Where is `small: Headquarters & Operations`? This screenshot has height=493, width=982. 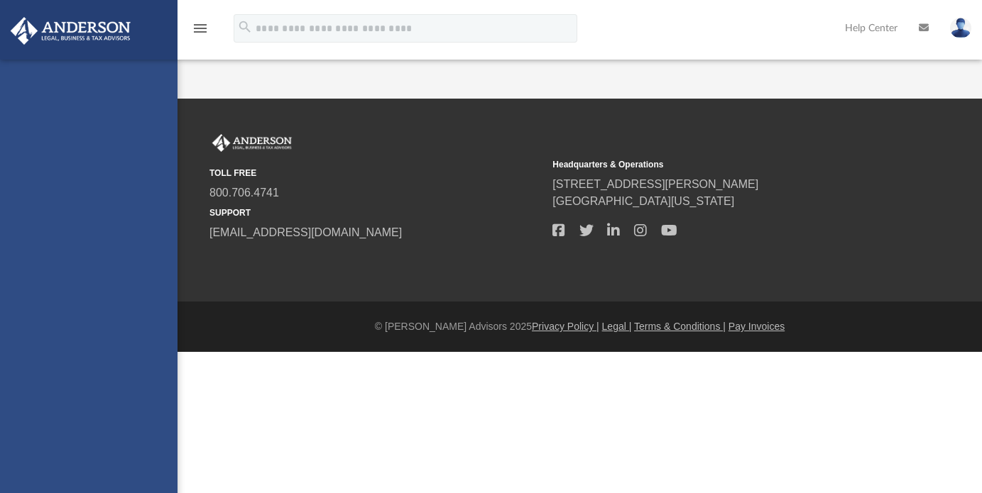 small: Headquarters & Operations is located at coordinates (718, 165).